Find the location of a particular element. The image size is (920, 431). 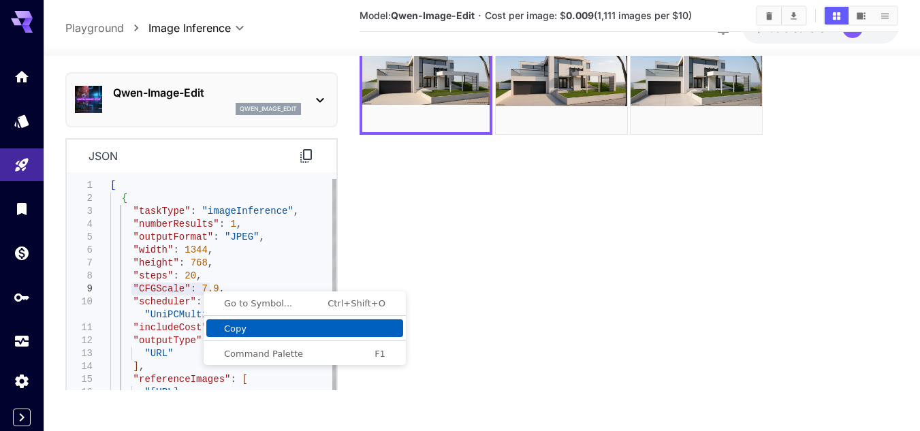

span: "UniPCMultistepScheduler" is located at coordinates (216, 315).